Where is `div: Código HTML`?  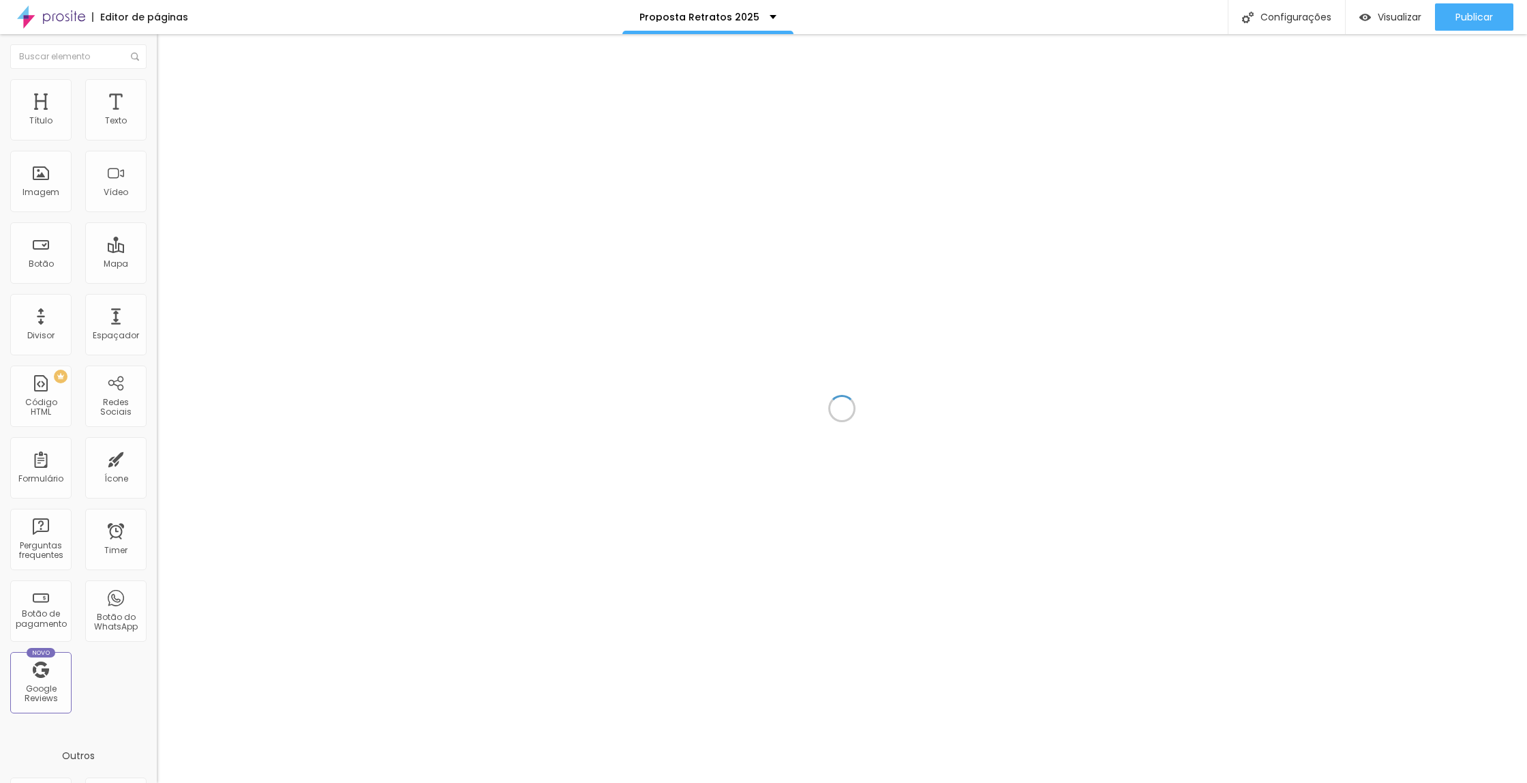
div: Código HTML is located at coordinates (40, 407).